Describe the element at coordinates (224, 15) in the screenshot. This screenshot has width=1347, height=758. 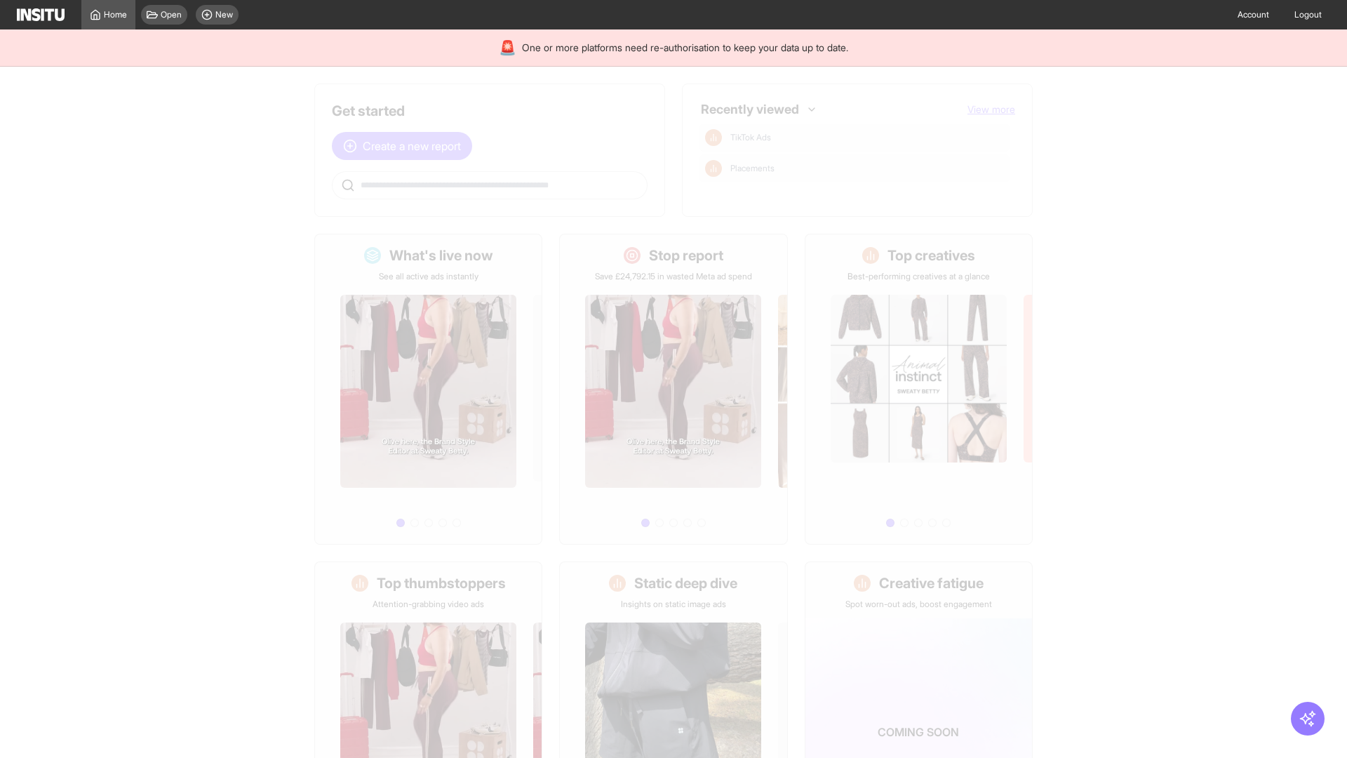
I see `span: New` at that location.